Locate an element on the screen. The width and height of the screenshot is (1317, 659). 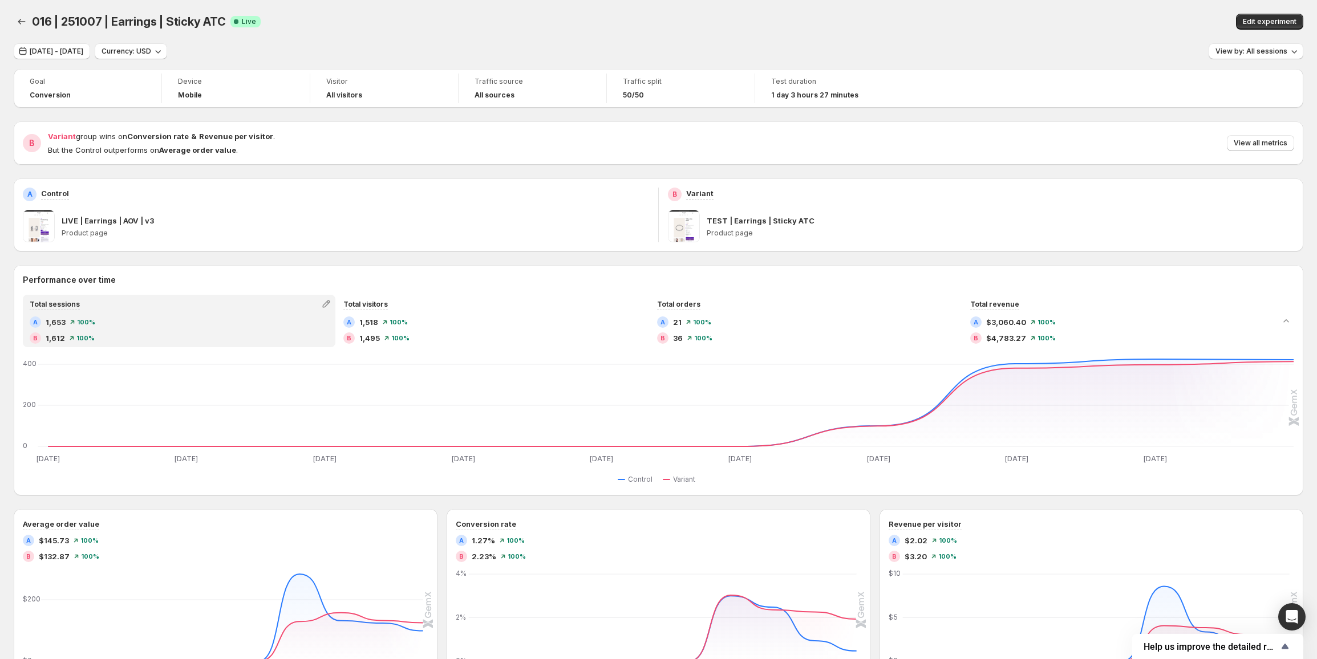
span: Edit experiment is located at coordinates (1270, 22).